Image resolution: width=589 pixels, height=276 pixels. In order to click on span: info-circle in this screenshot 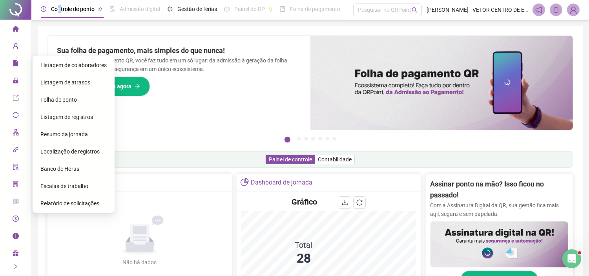, I will do `click(16, 237)`.